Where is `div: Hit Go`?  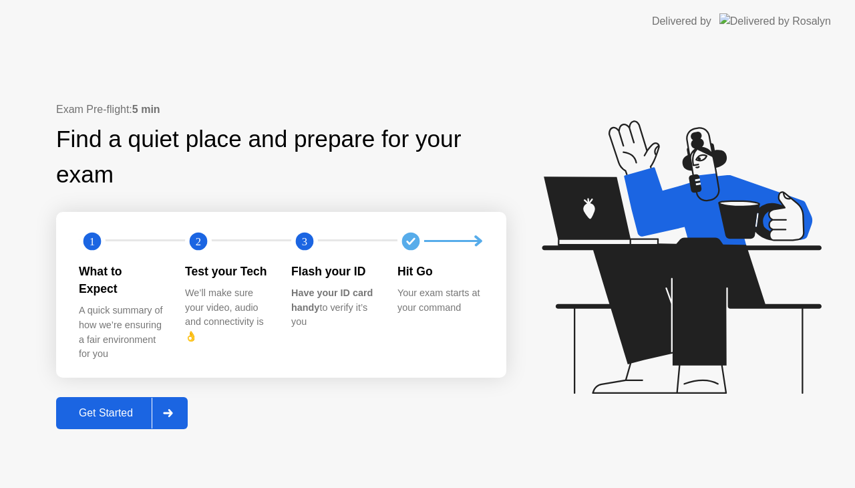
div: Hit Go is located at coordinates (440, 271).